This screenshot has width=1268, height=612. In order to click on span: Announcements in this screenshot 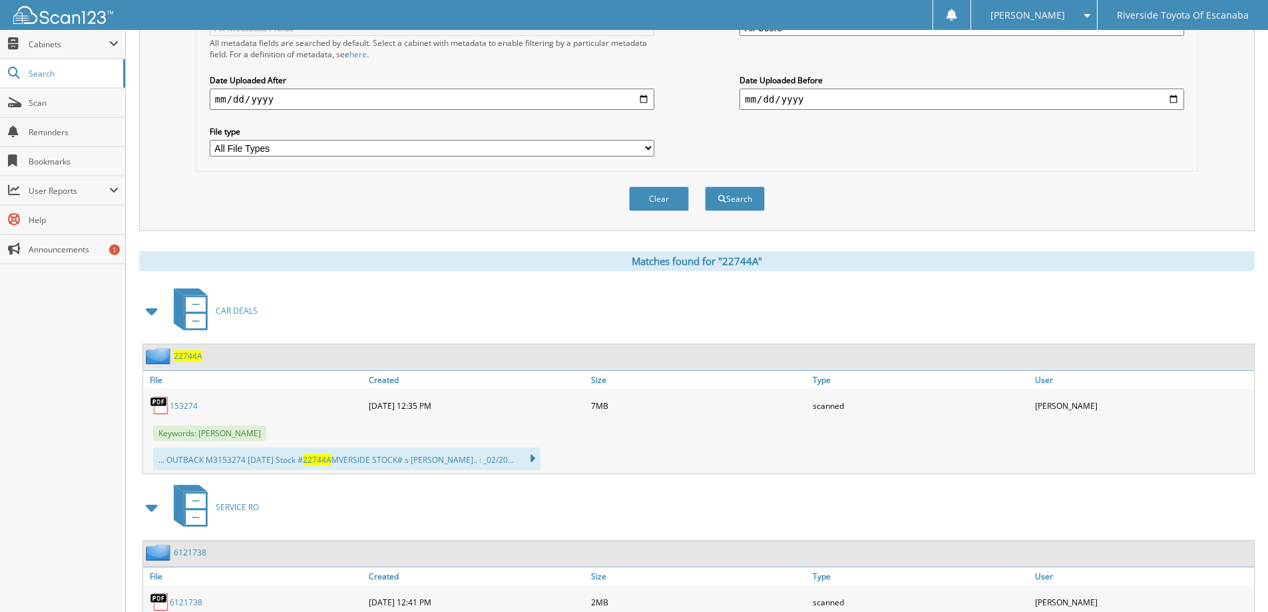, I will do `click(73, 249)`.